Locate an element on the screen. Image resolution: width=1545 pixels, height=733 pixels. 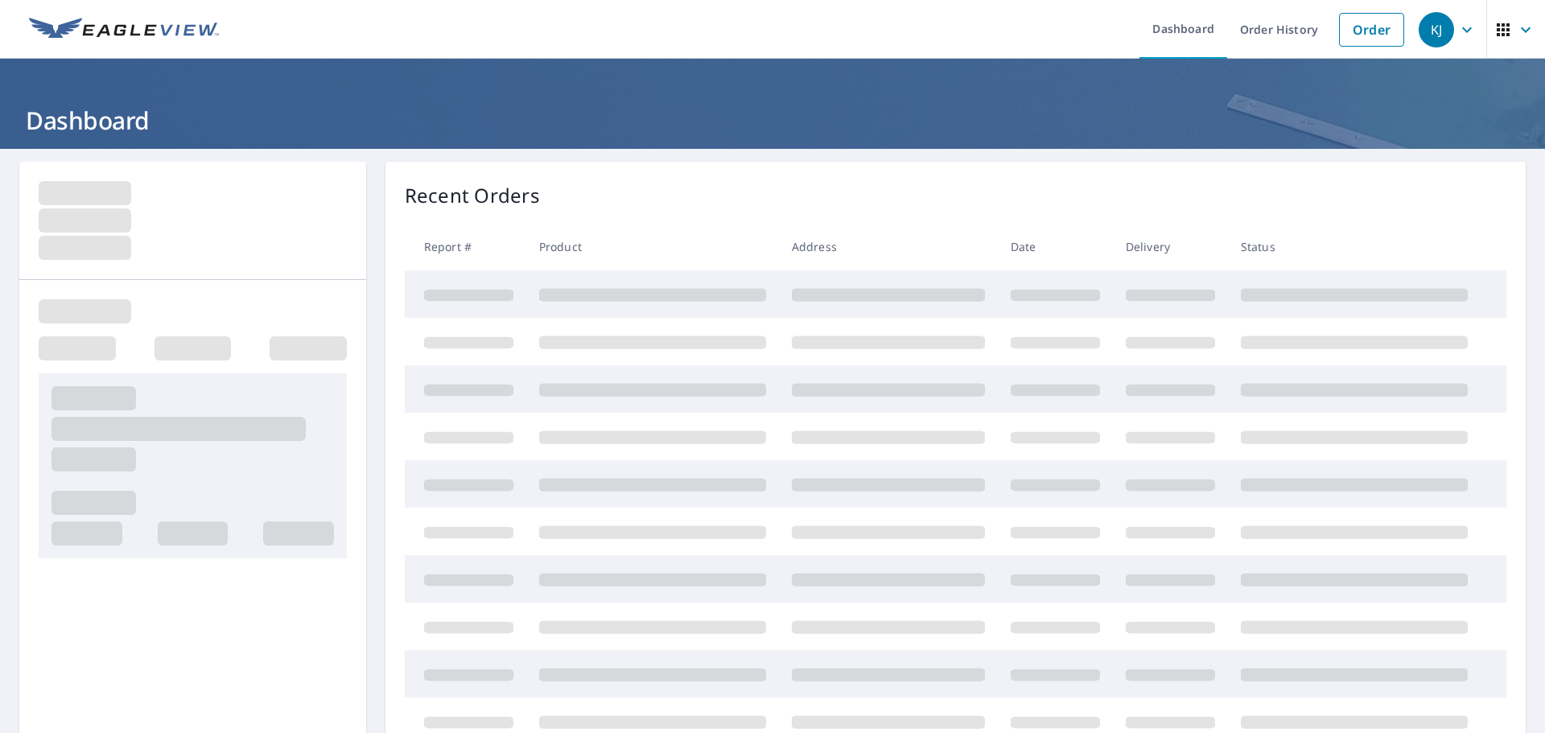
img: EV Logo is located at coordinates (124, 30).